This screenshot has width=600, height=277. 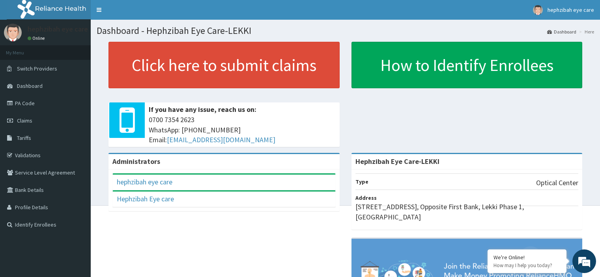 I want to click on span: Dashboard, so click(x=30, y=86).